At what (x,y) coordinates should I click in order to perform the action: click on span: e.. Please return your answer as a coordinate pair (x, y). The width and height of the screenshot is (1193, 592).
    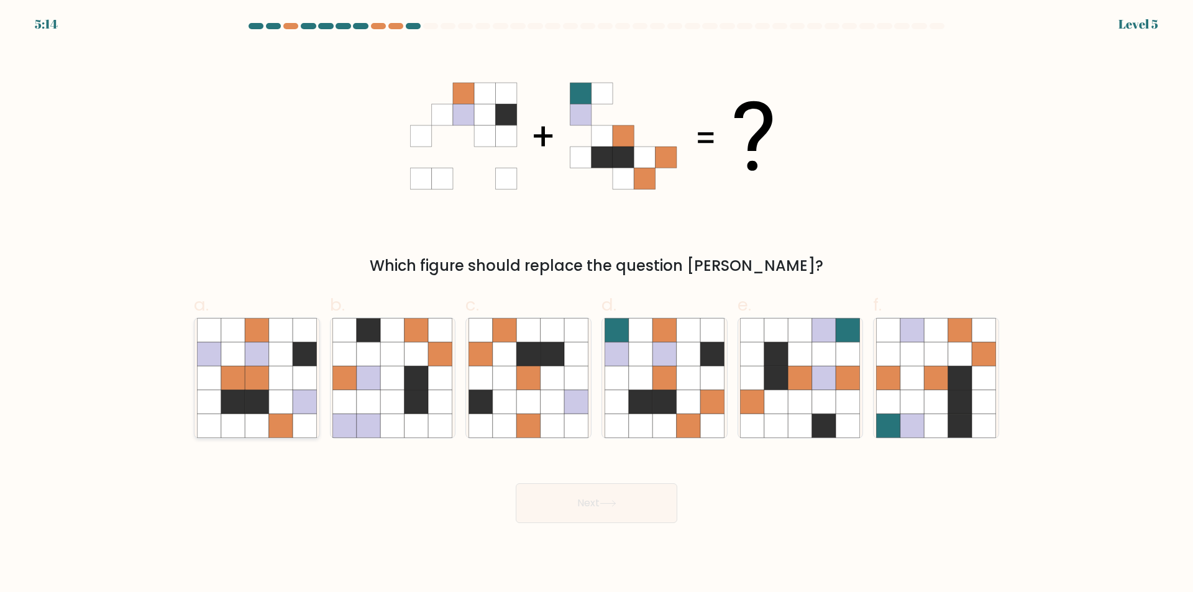
    Looking at the image, I should click on (744, 304).